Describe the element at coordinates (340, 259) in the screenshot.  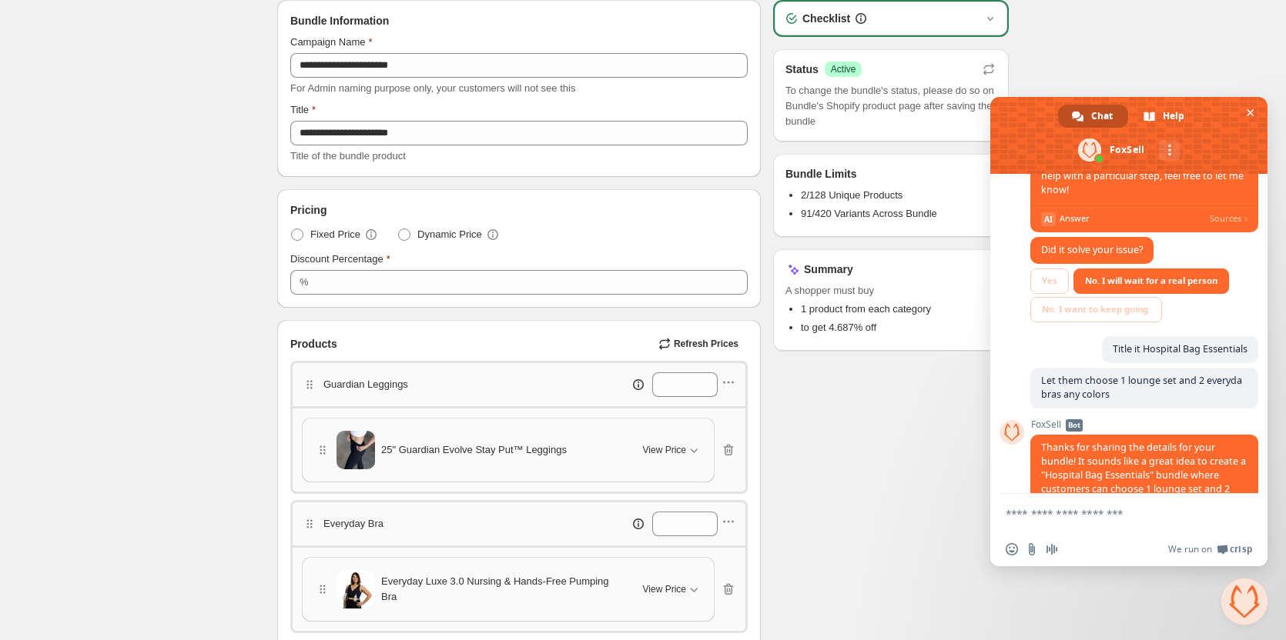
I see `label: Discount Percentage` at that location.